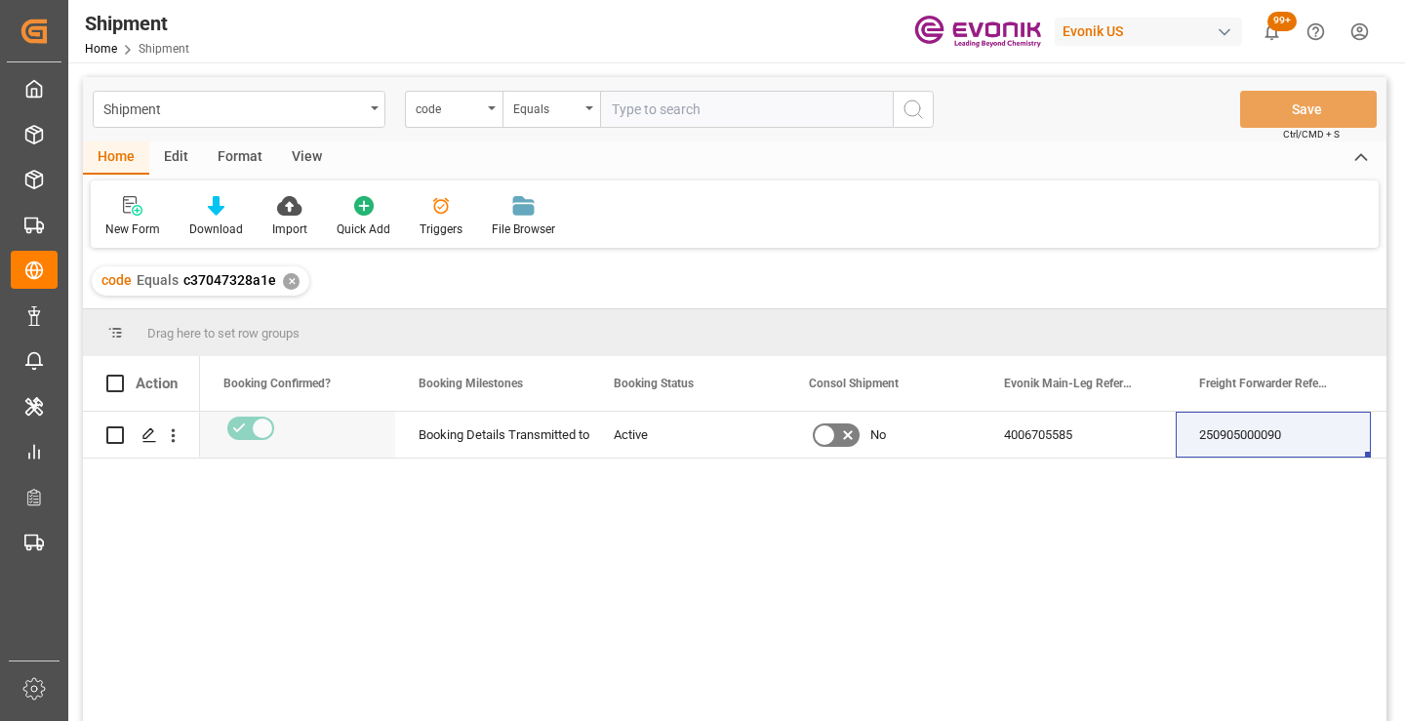 The image size is (1405, 721). What do you see at coordinates (1079, 434) in the screenshot?
I see `div: 4006705585` at bounding box center [1079, 434].